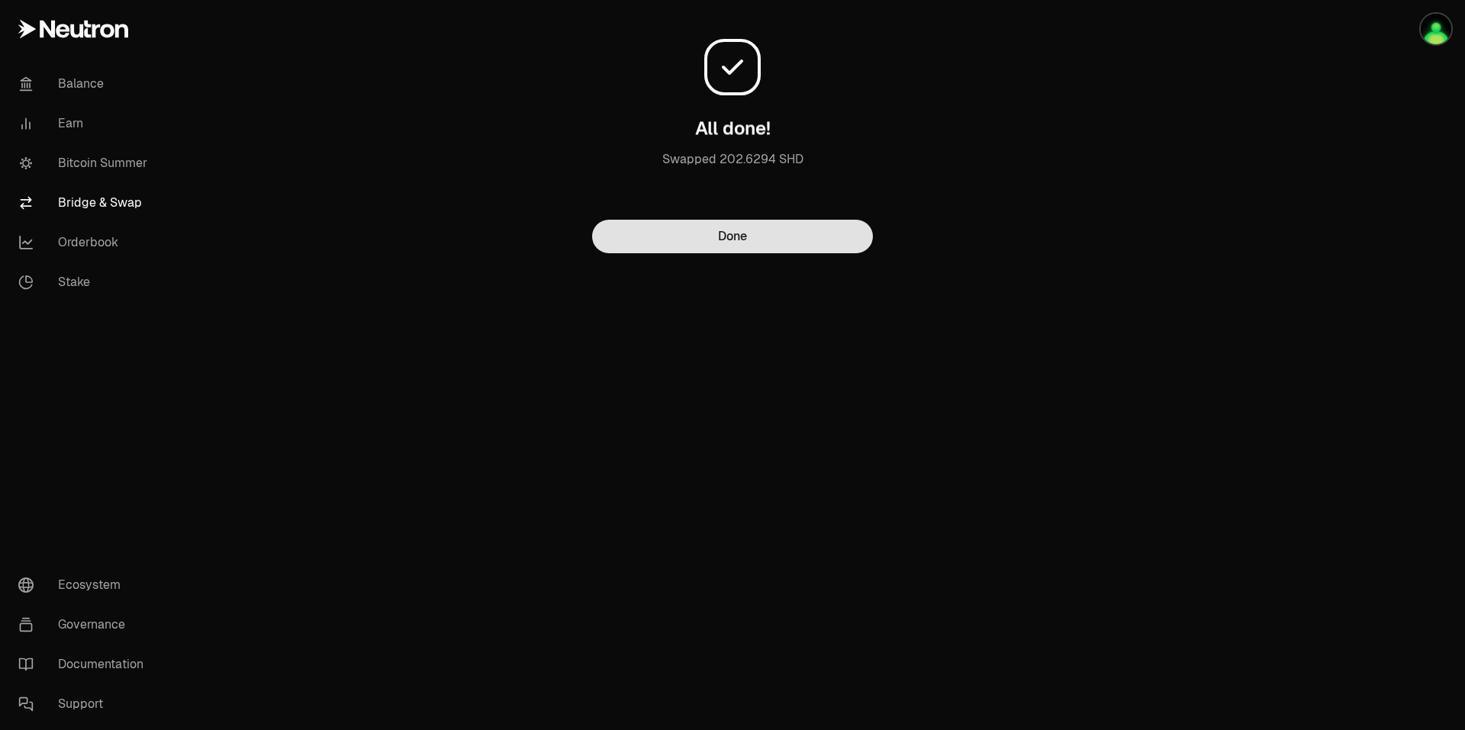 This screenshot has width=1465, height=730. What do you see at coordinates (85, 625) in the screenshot?
I see `a: Governance` at bounding box center [85, 625].